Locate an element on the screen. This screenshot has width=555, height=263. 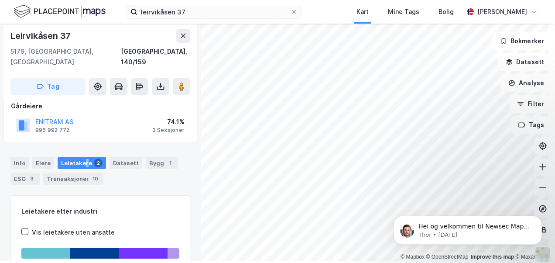
div: message notification from Thor, 72w ago. Hei og velkommen til Newsec Maps, Roger 🥳 Om det er du l... is located at coordinates (87, 33).